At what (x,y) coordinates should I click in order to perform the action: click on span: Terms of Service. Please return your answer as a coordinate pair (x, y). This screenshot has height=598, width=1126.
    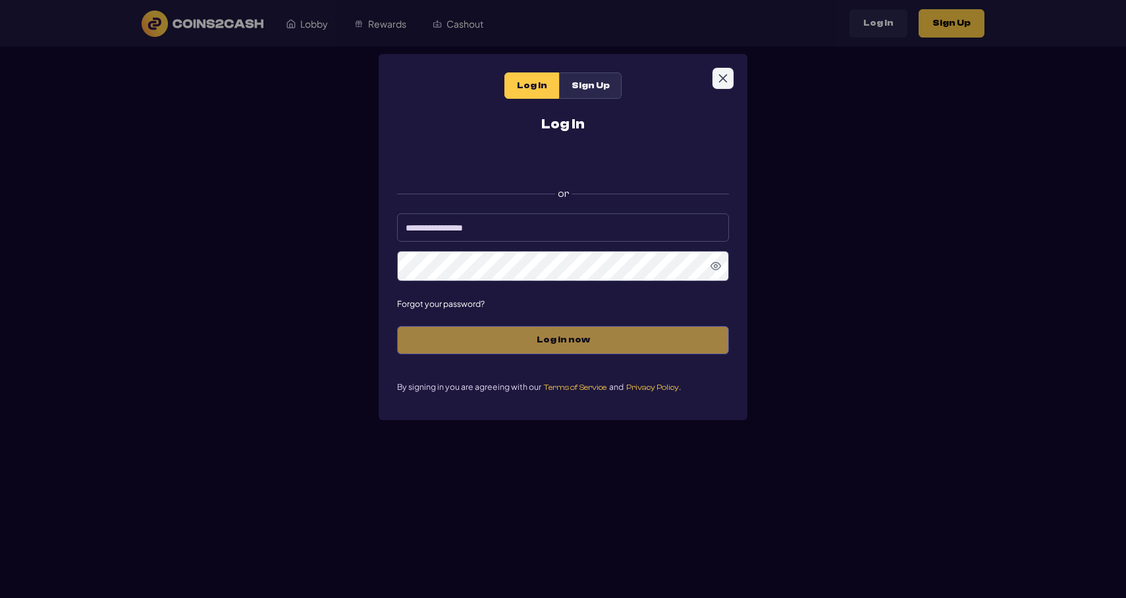
    Looking at the image, I should click on (575, 387).